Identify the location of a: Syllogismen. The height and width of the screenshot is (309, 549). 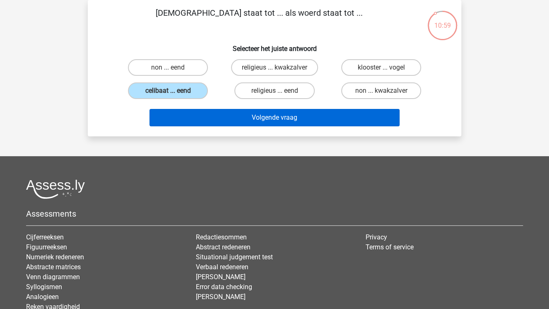
(44, 287).